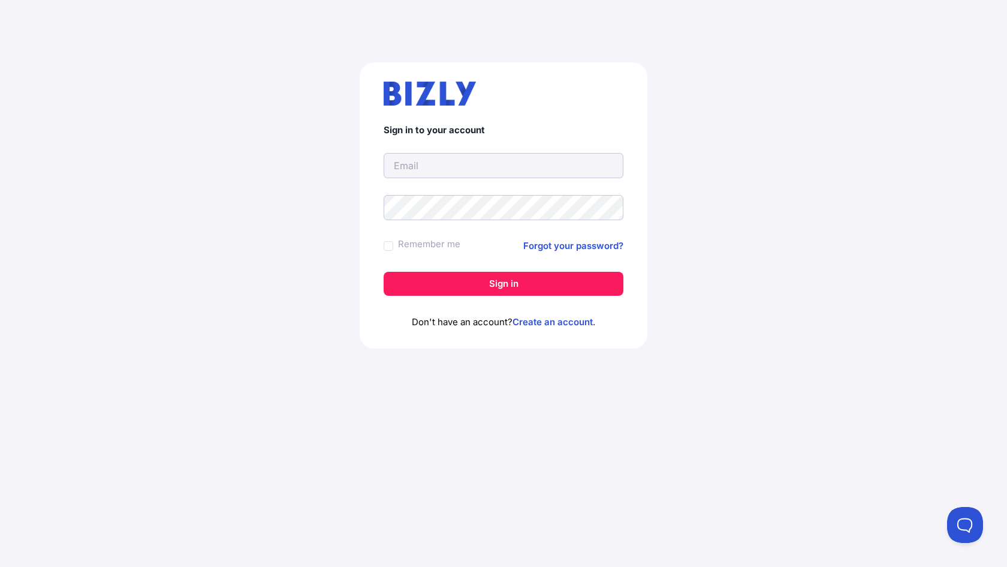 The width and height of the screenshot is (1007, 567). I want to click on button: Sign in, so click(504, 284).